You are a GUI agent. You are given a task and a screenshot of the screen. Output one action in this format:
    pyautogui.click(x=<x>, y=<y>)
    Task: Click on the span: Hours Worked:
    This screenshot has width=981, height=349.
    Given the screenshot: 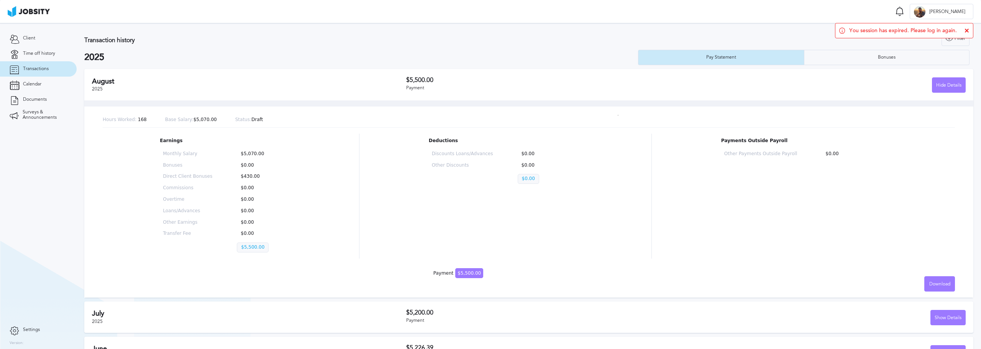 What is the action you would take?
    pyautogui.click(x=119, y=119)
    